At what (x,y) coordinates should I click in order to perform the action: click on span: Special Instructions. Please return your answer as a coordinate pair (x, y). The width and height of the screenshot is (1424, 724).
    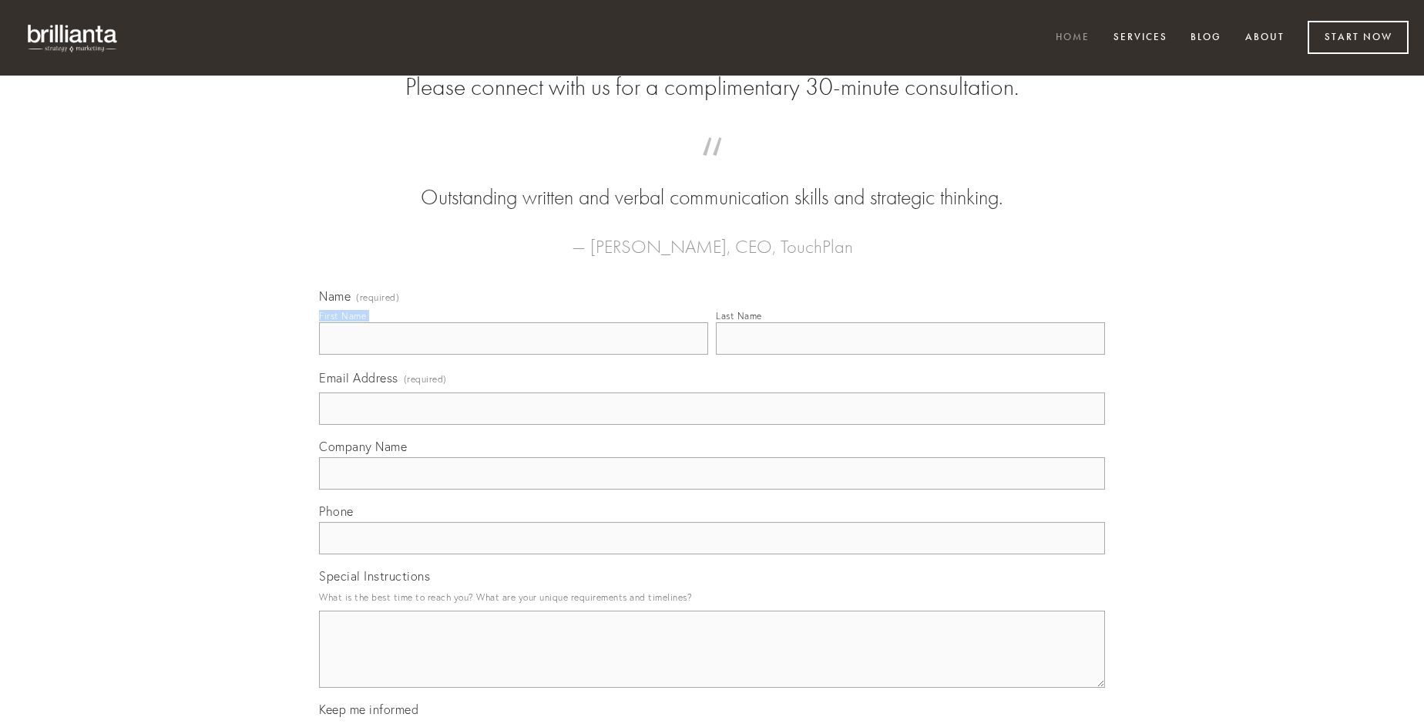
    Looking at the image, I should click on (375, 576).